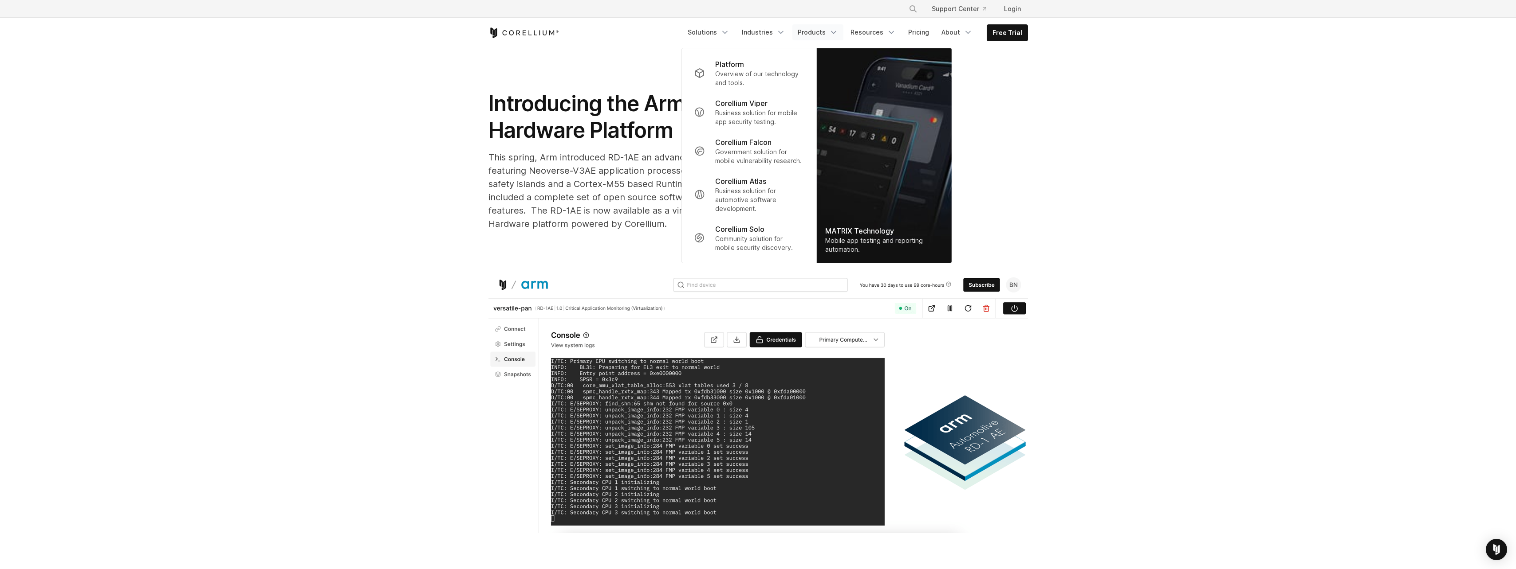 The width and height of the screenshot is (1516, 569). Describe the element at coordinates (759, 118) in the screenshot. I see `p: Business solution for mobile app security testing.` at that location.